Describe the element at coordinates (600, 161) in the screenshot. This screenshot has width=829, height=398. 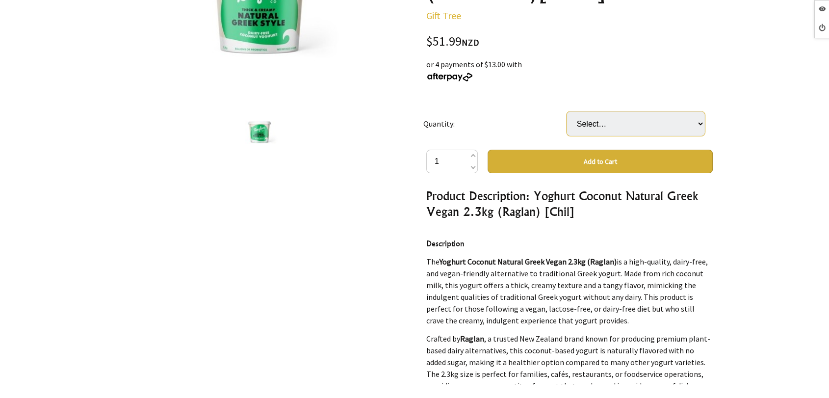
I see `button: Add to Cart` at that location.